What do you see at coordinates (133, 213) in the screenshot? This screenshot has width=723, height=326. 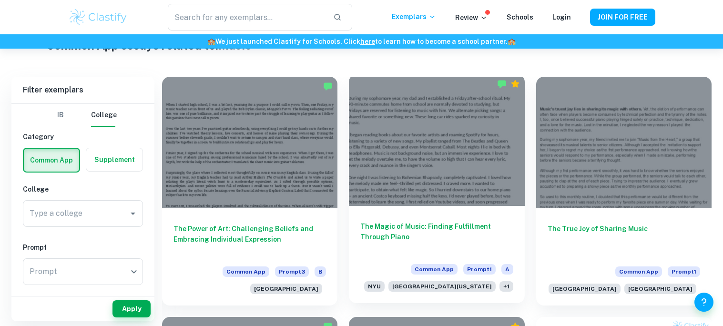 I see `button: Open` at bounding box center [133, 213].